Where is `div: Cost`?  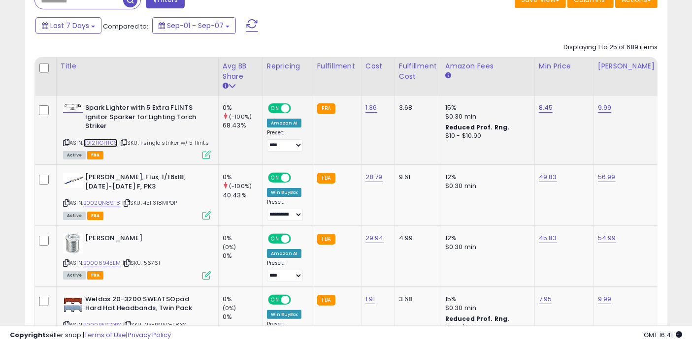
div: Cost is located at coordinates (378, 66).